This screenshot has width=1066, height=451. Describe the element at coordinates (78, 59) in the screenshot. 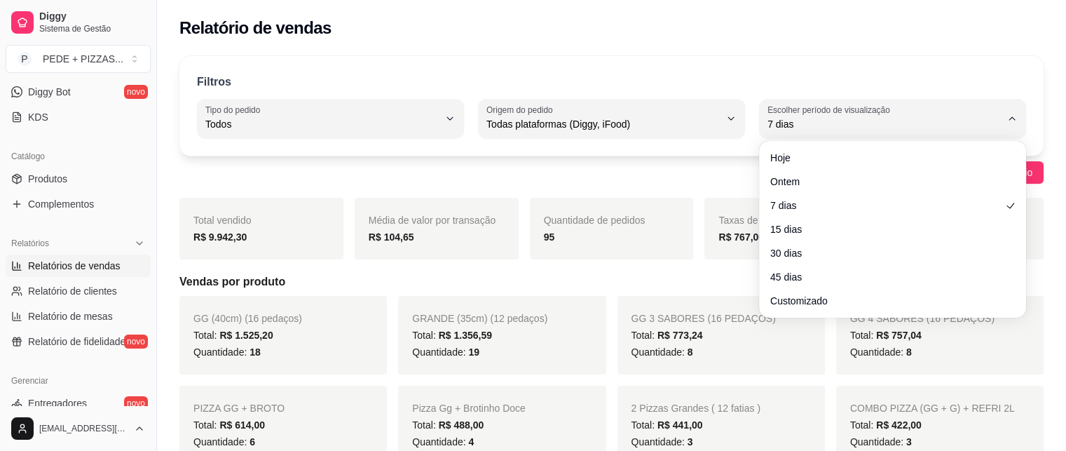

I see `button: Select a team` at that location.